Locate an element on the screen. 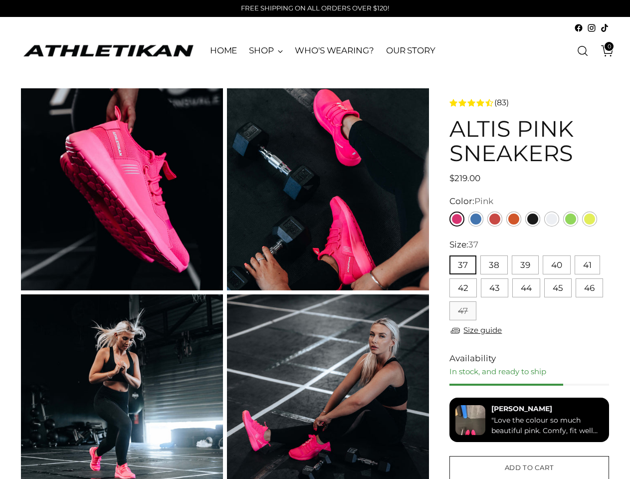  a: 4.3 rating (83 votes) is located at coordinates (530, 102).